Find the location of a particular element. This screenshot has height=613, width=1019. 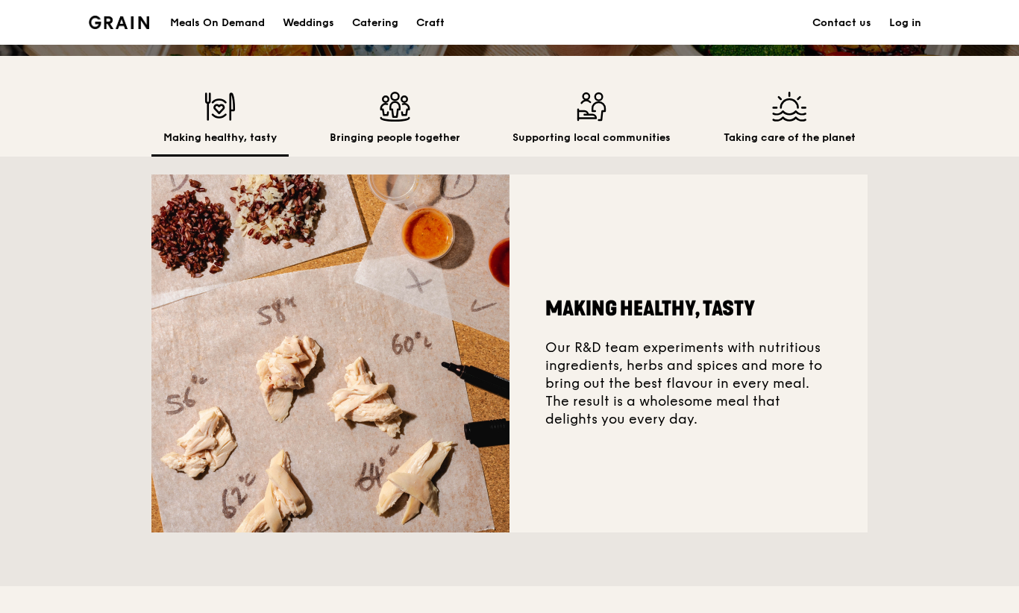

div: Weddings is located at coordinates (308, 23).